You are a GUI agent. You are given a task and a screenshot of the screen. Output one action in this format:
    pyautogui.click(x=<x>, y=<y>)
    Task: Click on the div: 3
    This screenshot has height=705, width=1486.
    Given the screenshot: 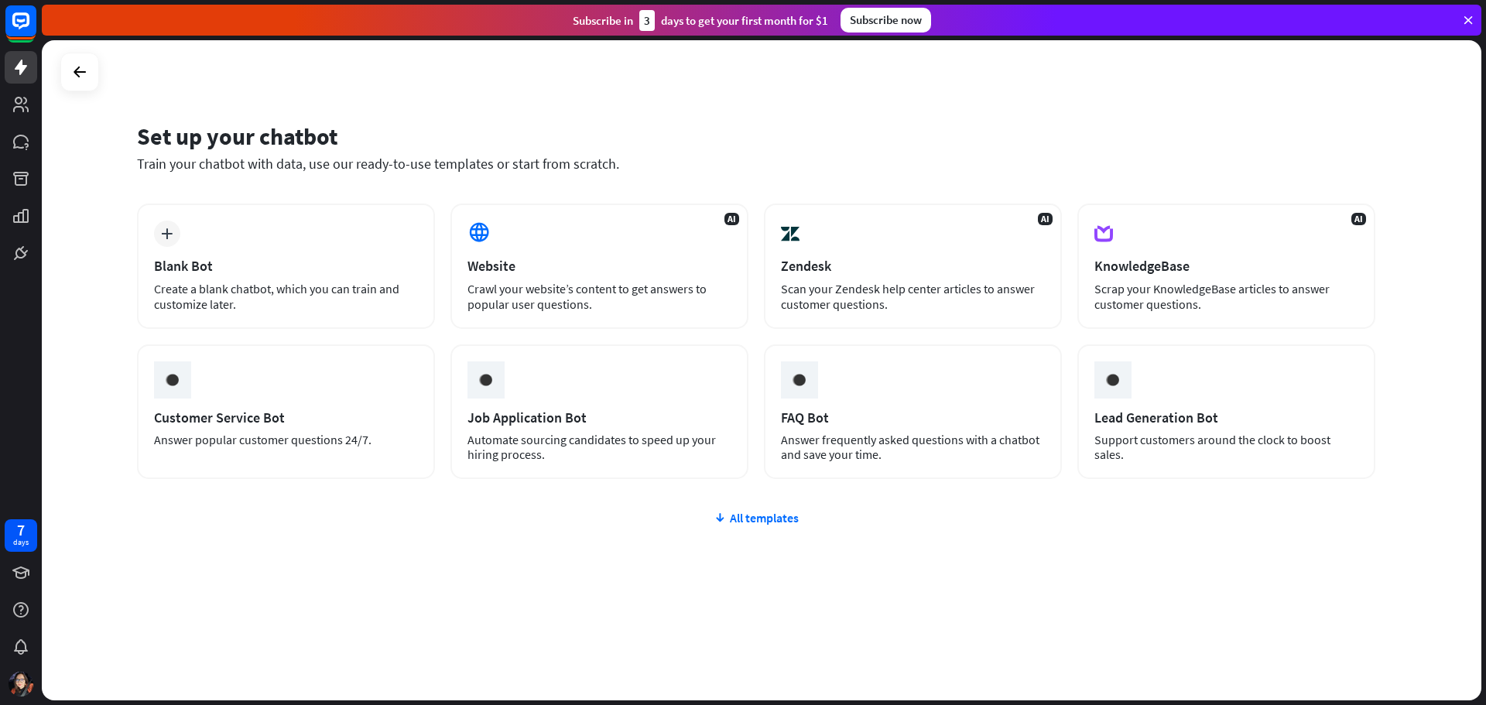 What is the action you would take?
    pyautogui.click(x=647, y=20)
    